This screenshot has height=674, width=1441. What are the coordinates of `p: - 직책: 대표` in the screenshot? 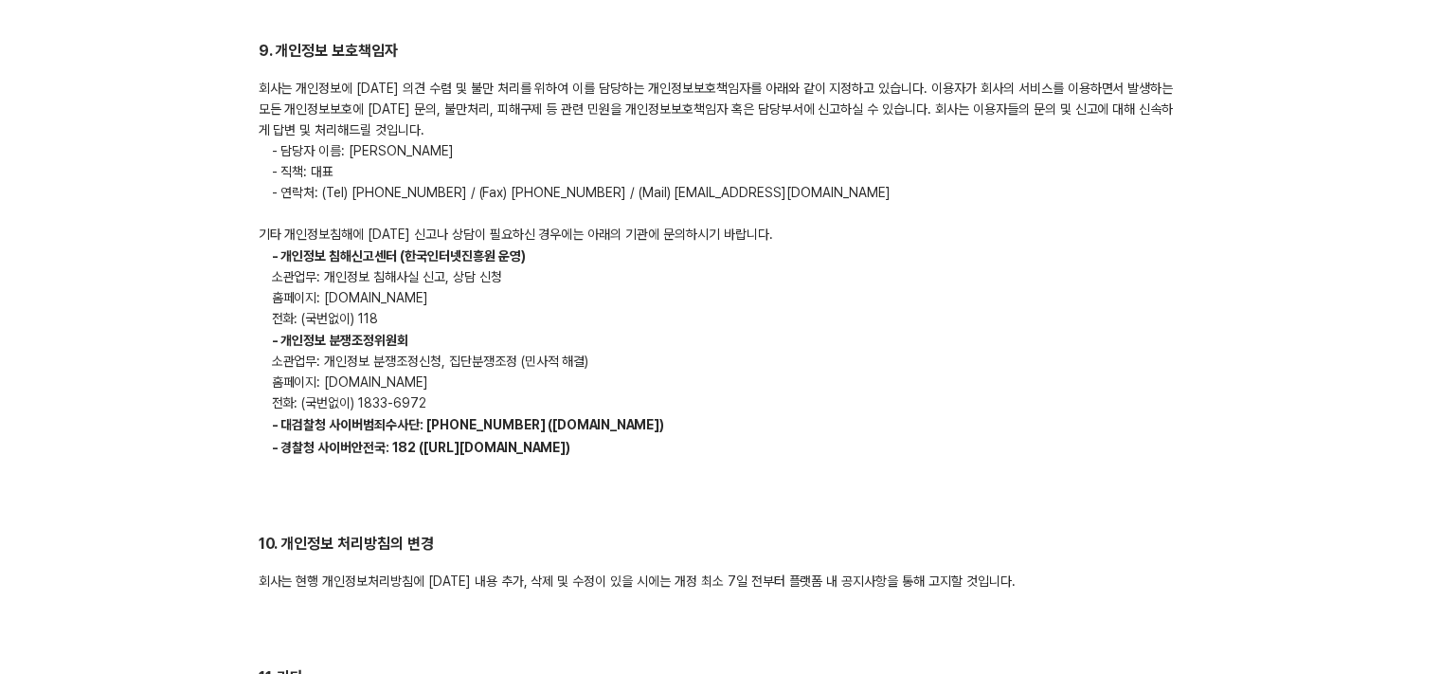 It's located at (721, 171).